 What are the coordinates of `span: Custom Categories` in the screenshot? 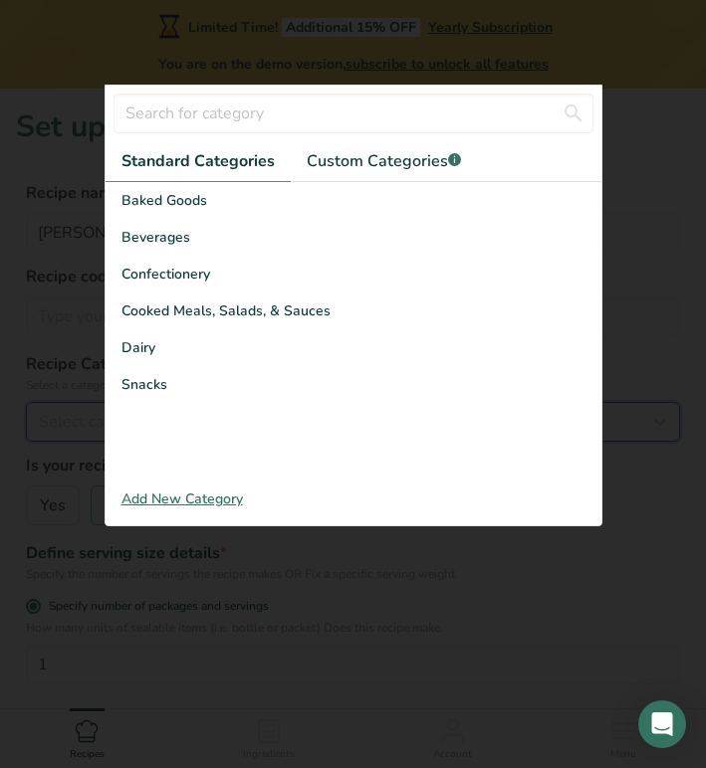 It's located at (383, 161).